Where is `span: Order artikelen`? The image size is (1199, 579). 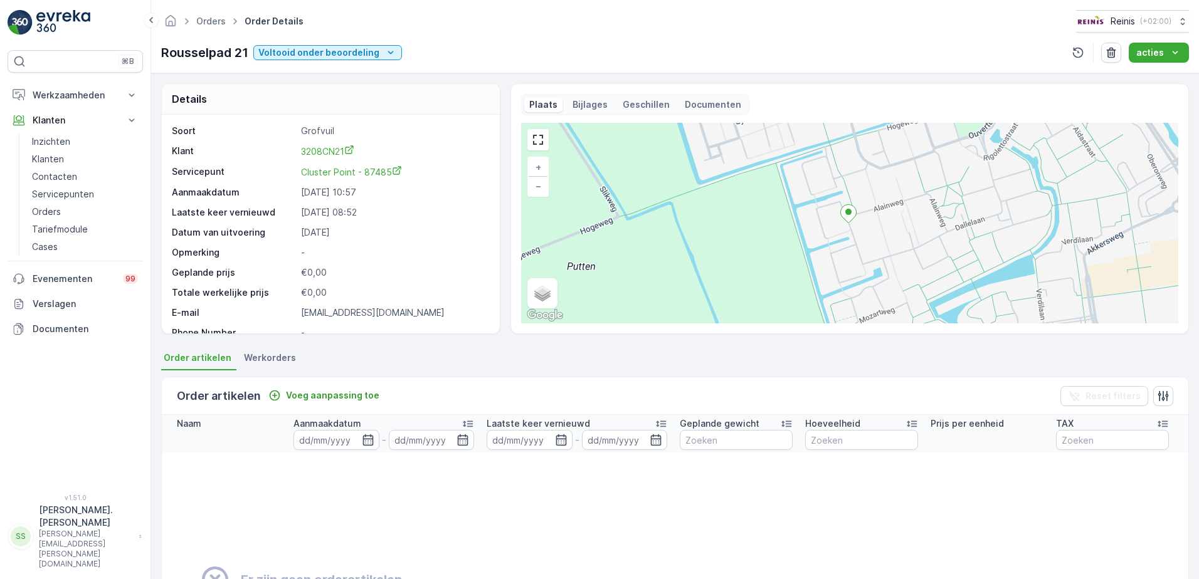
span: Order artikelen is located at coordinates (197, 358).